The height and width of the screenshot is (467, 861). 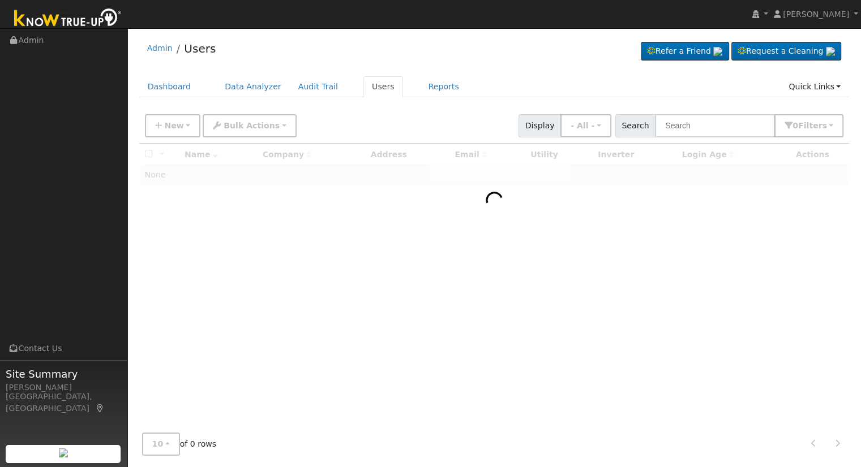 What do you see at coordinates (251, 126) in the screenshot?
I see `span: Bulk Actions` at bounding box center [251, 126].